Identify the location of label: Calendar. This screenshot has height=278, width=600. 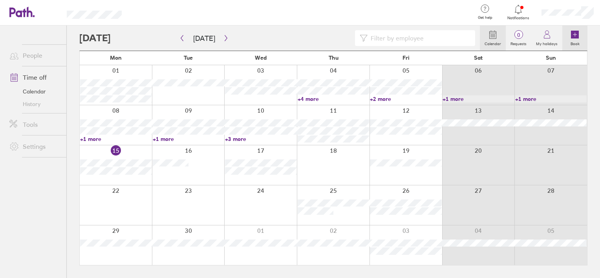
(492, 43).